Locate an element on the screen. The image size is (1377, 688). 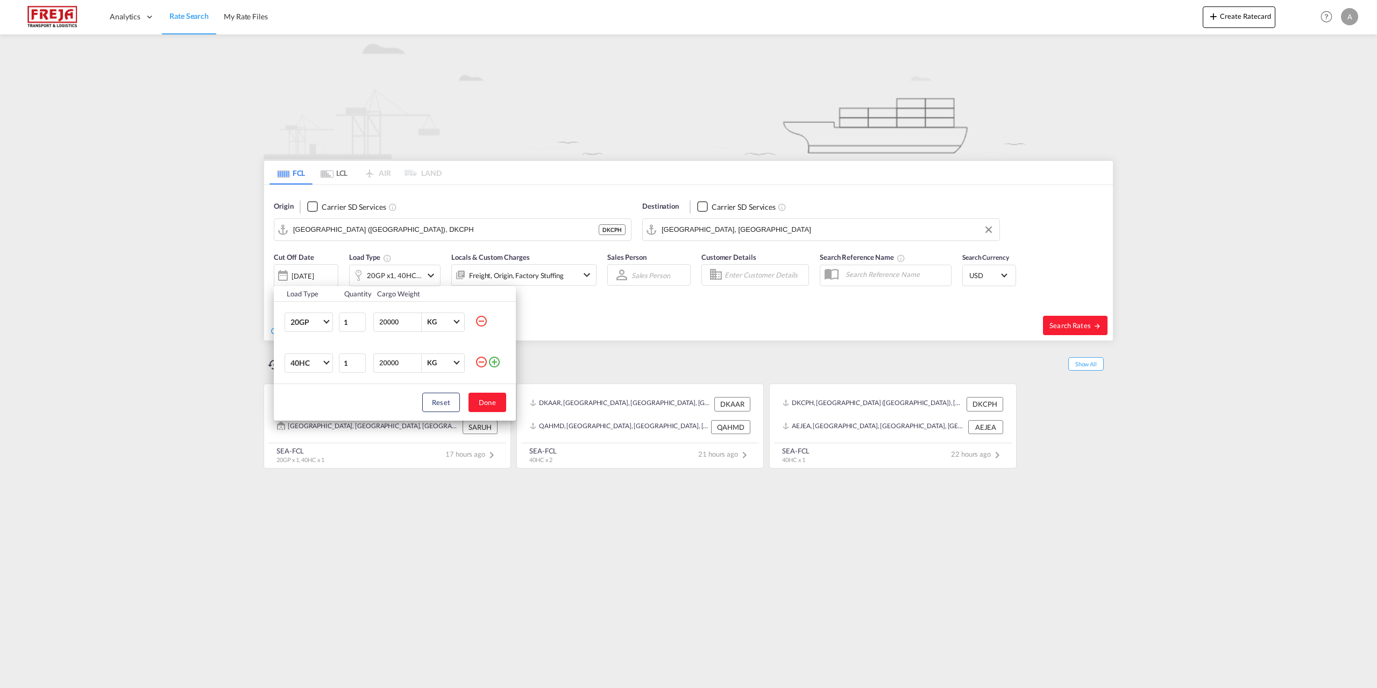
th: Quantity is located at coordinates (354, 294).